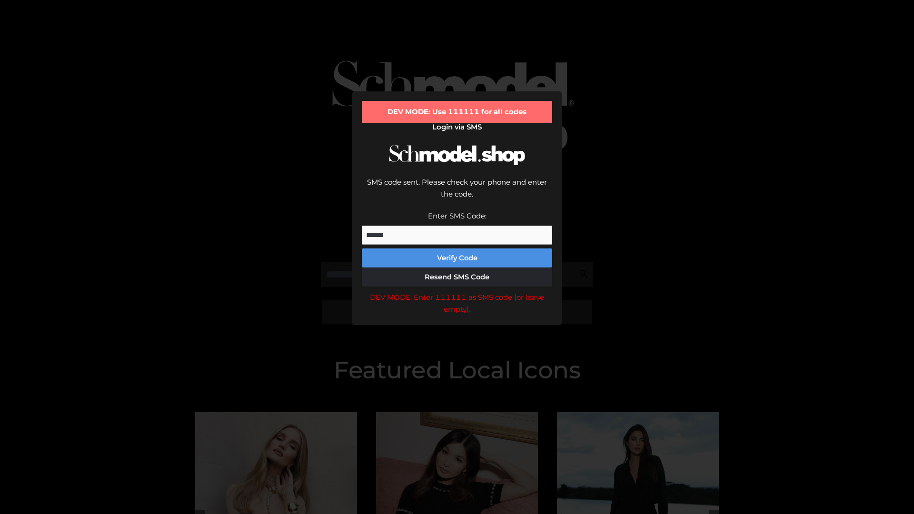 Image resolution: width=914 pixels, height=514 pixels. Describe the element at coordinates (457, 303) in the screenshot. I see `div: DEV MODE: Enter 111111 as SMS code (or leave empty).` at that location.